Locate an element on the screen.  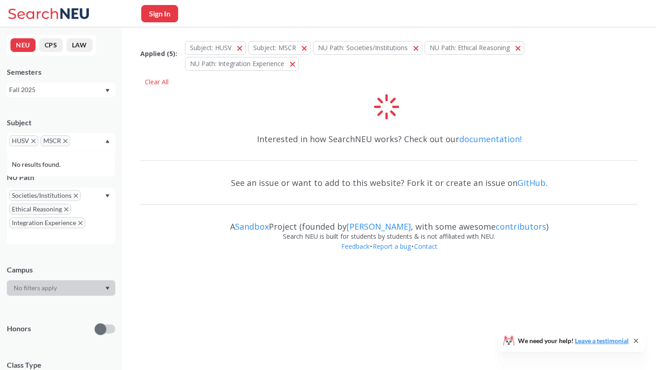
div: Subject is located at coordinates (61, 123).